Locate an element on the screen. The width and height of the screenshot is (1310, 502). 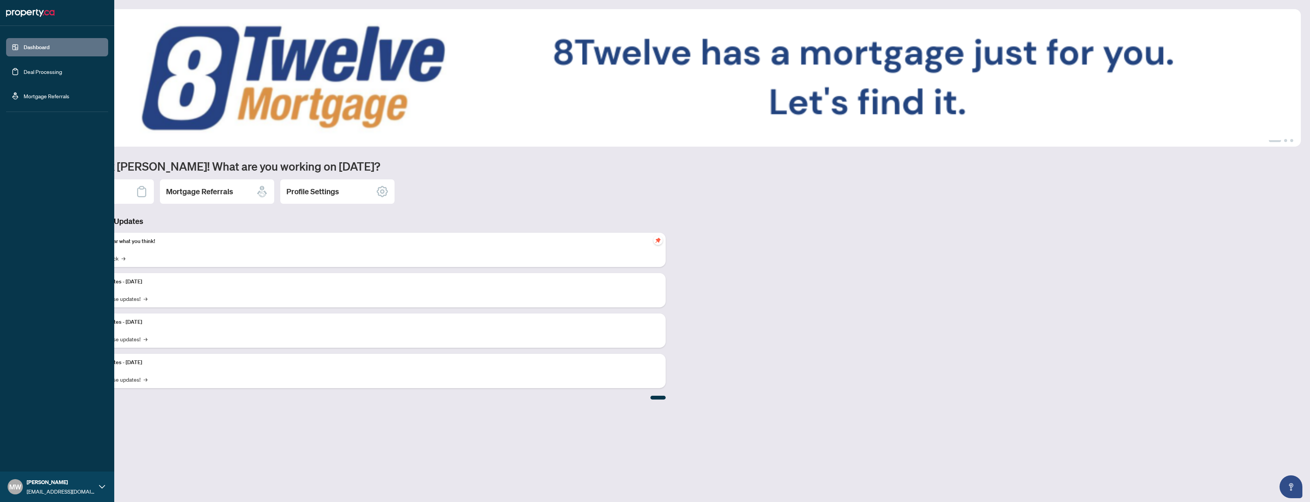
span: MW is located at coordinates (15, 487).